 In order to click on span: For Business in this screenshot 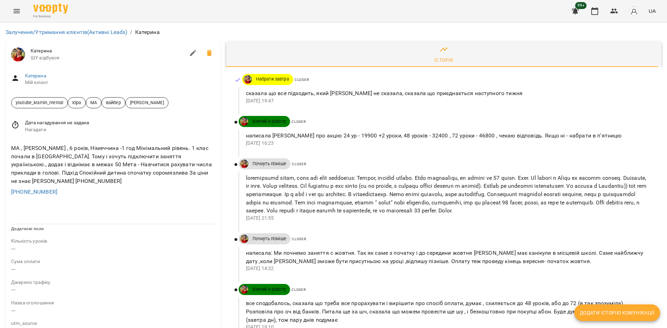, I will do `click(51, 16)`.